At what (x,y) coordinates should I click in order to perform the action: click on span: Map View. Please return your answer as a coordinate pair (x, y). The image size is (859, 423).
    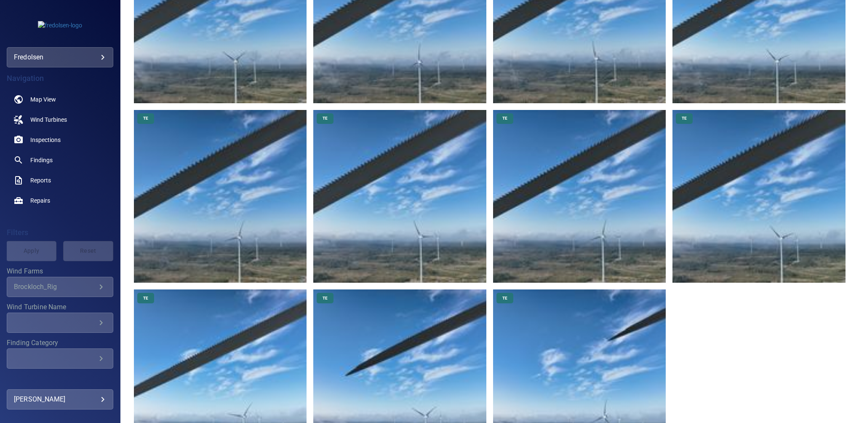
    Looking at the image, I should click on (43, 99).